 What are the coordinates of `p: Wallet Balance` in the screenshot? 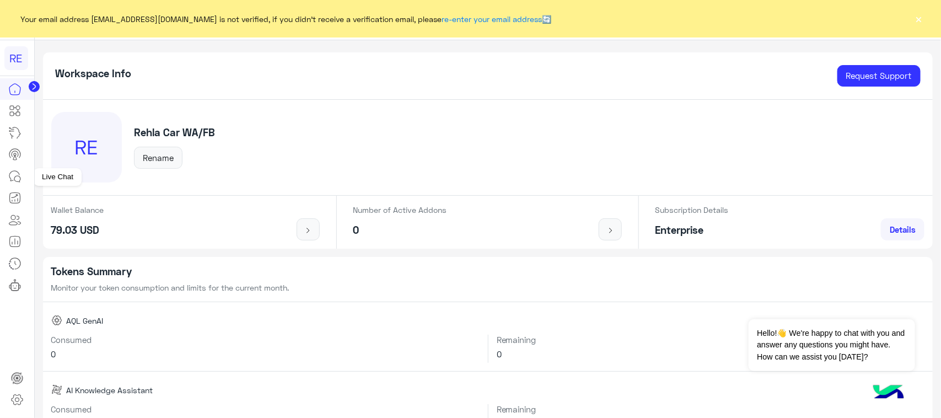 It's located at (78, 209).